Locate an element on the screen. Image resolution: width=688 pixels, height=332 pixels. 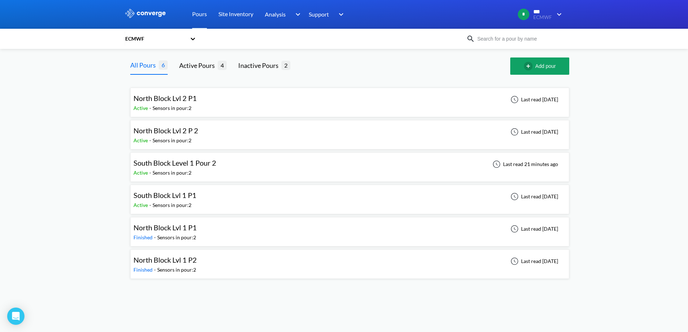
span: Analysis is located at coordinates (275, 14).